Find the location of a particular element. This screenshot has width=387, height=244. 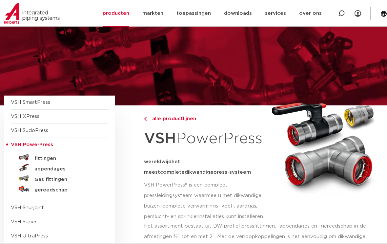

h5: gereedschap is located at coordinates (67, 190).